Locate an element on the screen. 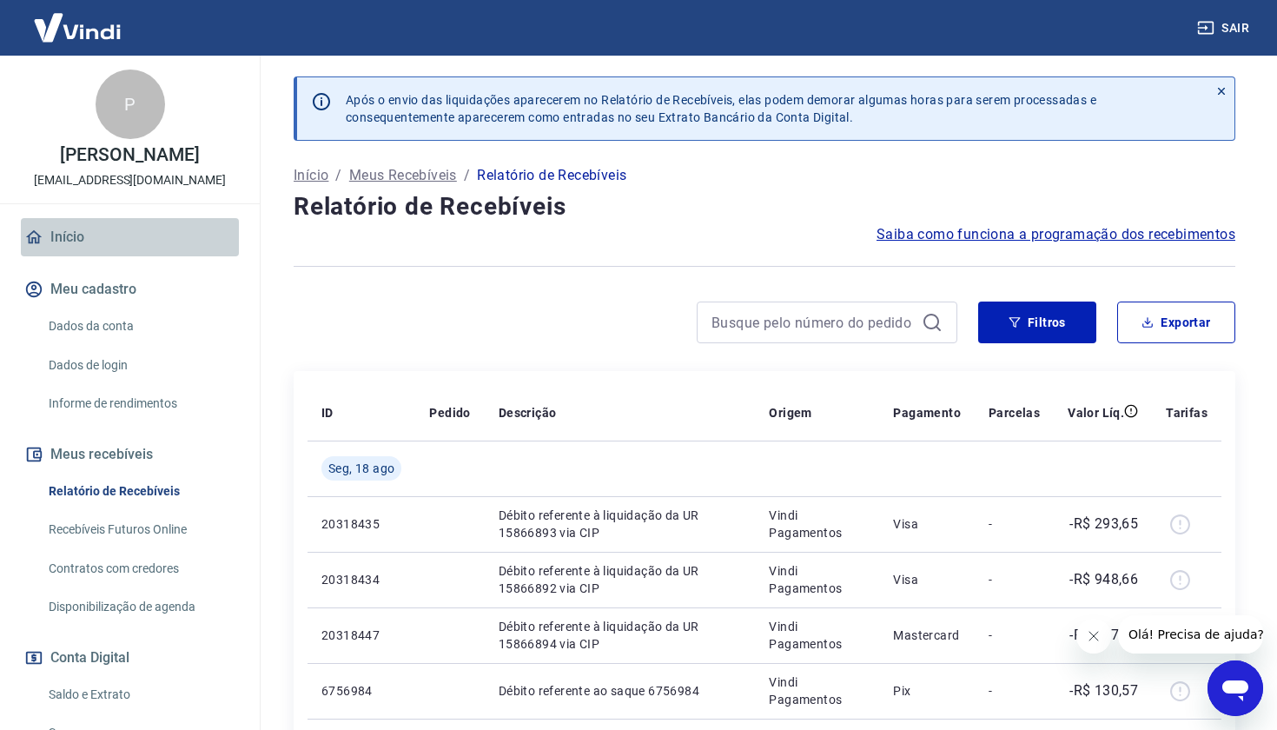 This screenshot has height=730, width=1277. p: 20318447 is located at coordinates (361, 635).